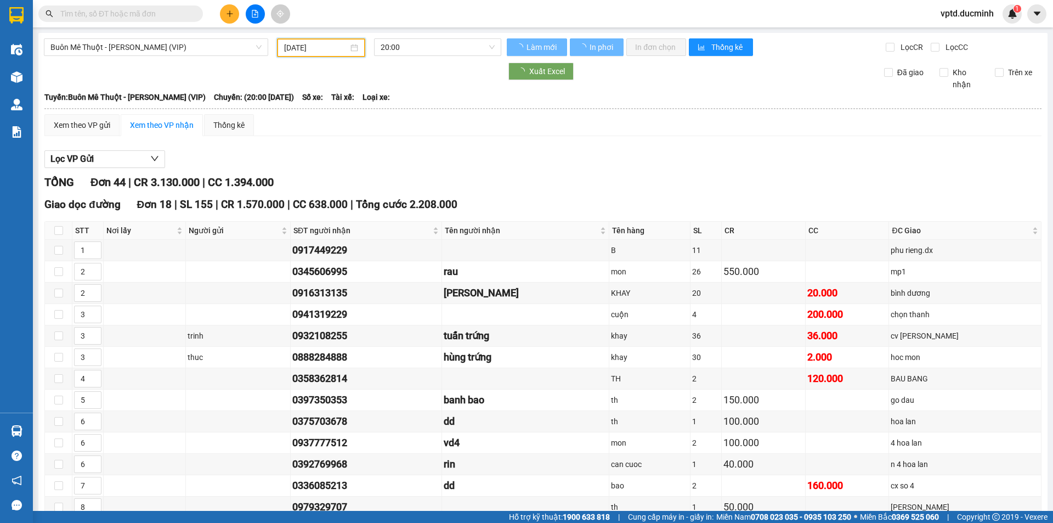 This screenshot has width=1053, height=523. What do you see at coordinates (965, 486) in the screenshot?
I see `div: cx so 4` at bounding box center [965, 486].